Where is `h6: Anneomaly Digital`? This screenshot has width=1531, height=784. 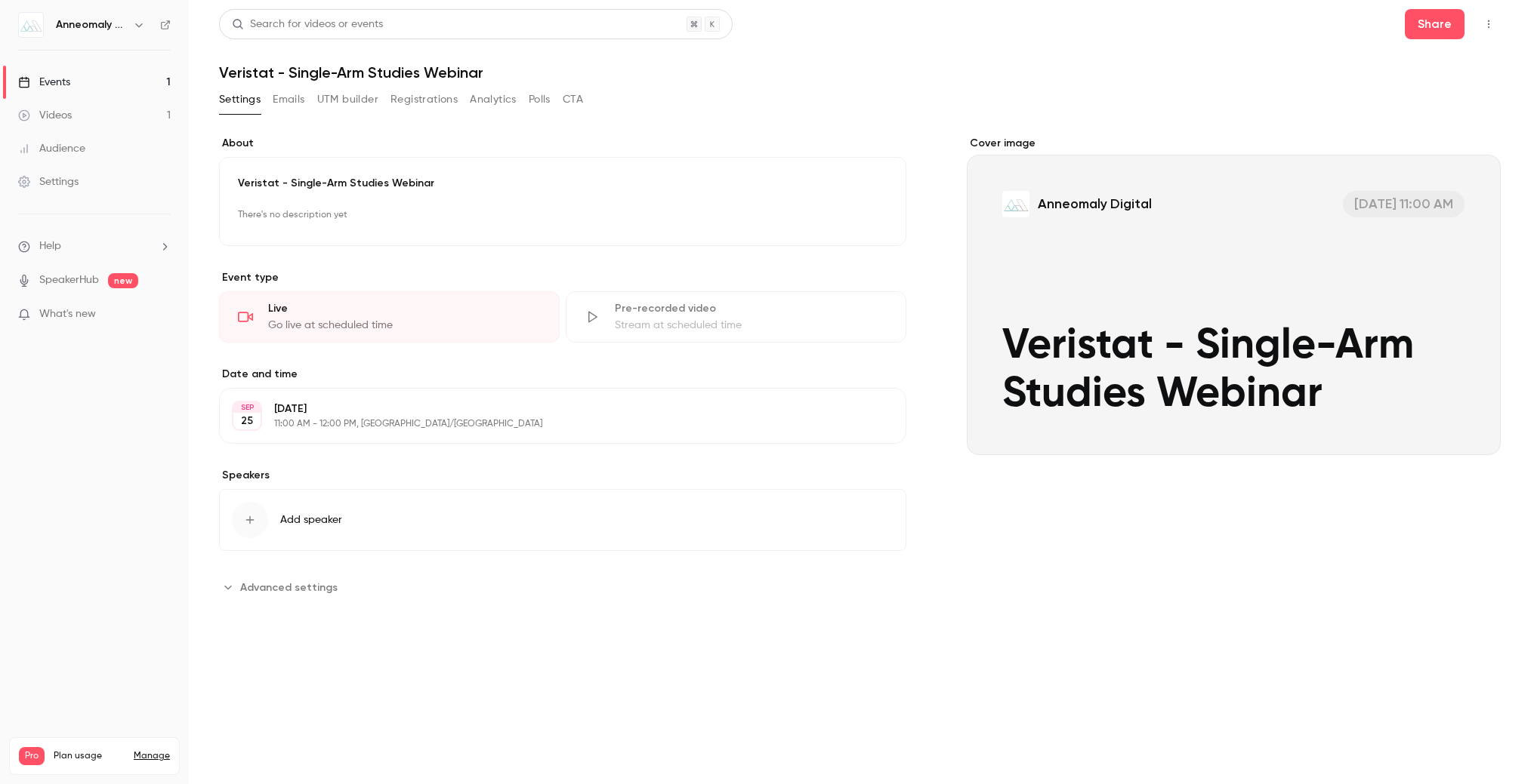
h6: Anneomaly Digital is located at coordinates (91, 25).